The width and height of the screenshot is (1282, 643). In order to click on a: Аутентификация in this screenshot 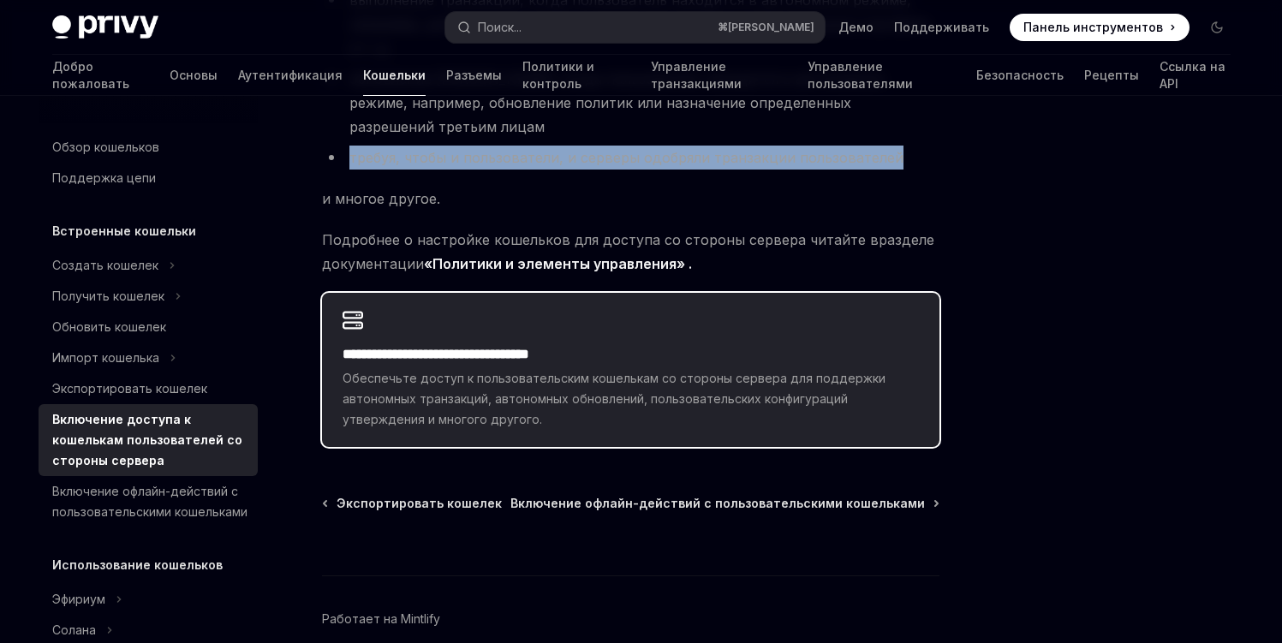, I will do `click(290, 75)`.